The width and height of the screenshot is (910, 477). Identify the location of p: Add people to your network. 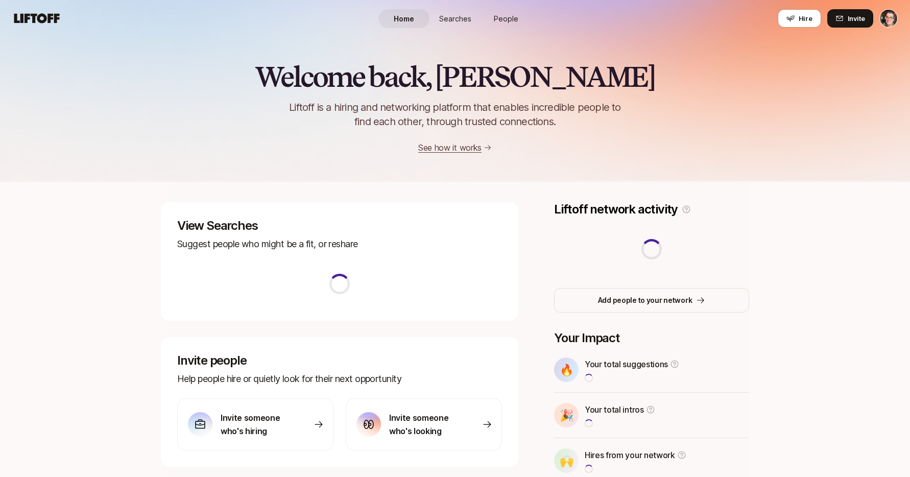
(645, 300).